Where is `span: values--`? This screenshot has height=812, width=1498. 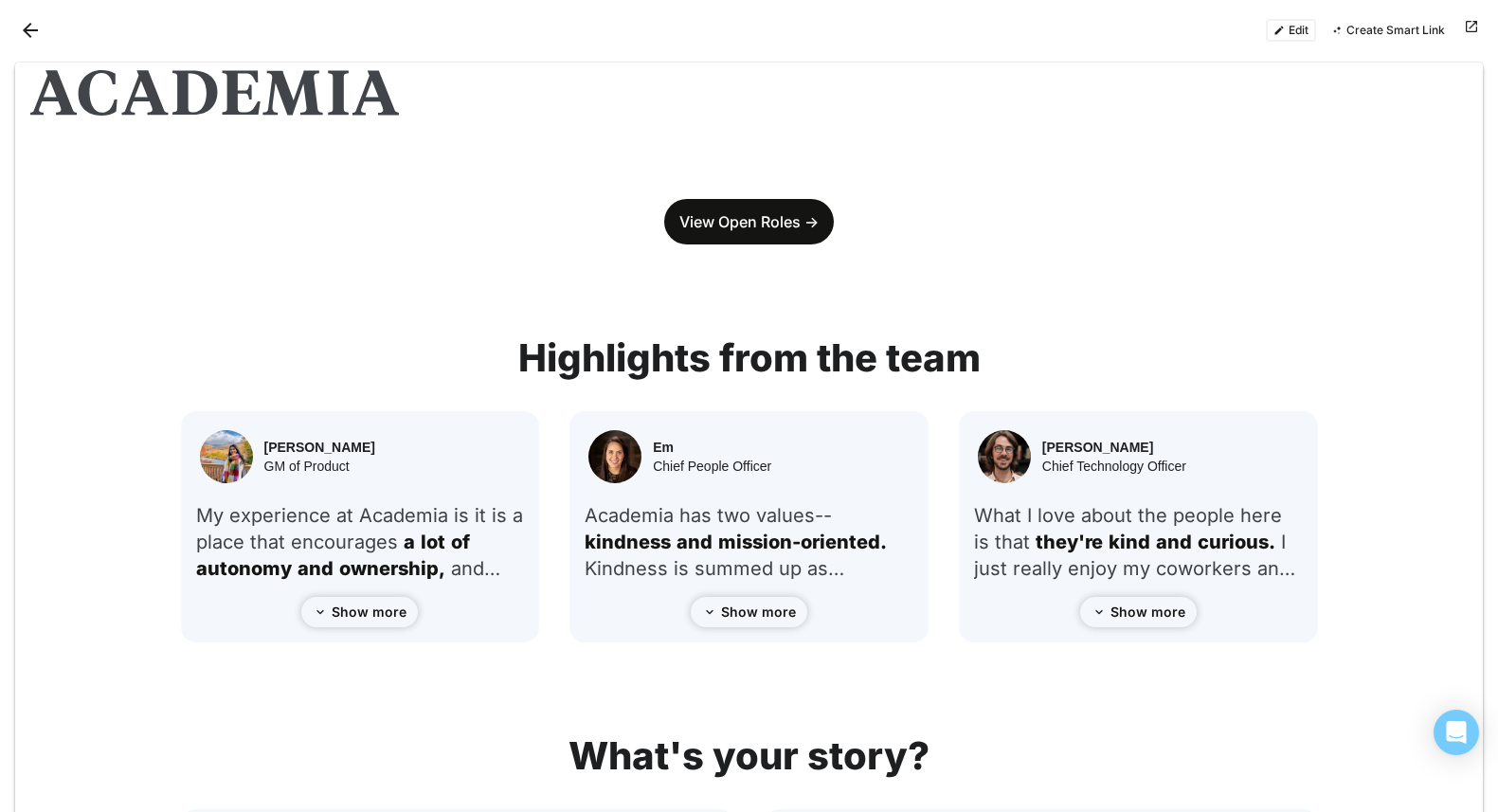 span: values-- is located at coordinates (794, 515).